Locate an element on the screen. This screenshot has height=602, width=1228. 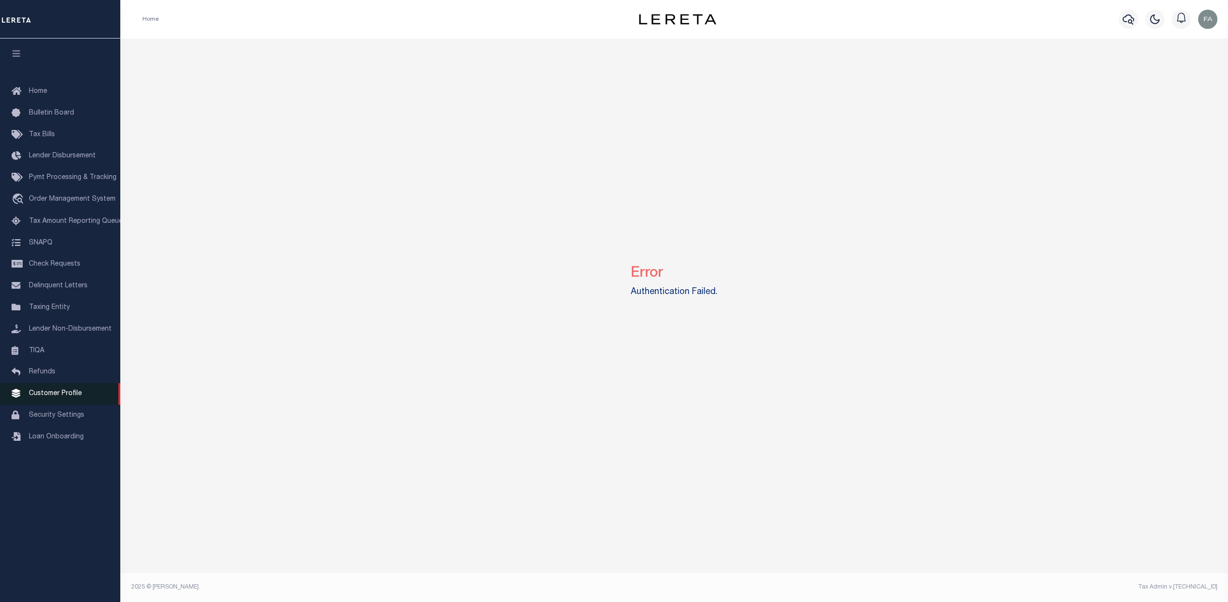
li: Home is located at coordinates (151, 19).